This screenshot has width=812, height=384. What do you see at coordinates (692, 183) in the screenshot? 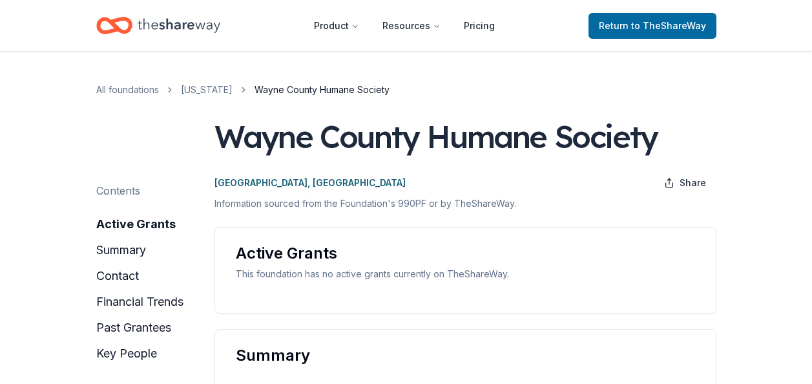
I see `span: Share` at bounding box center [692, 183].